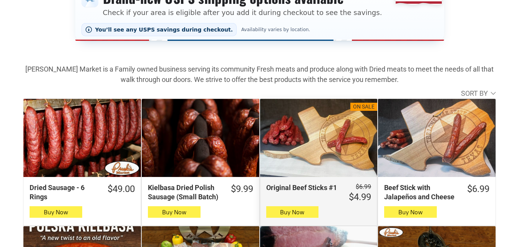 Image resolution: width=519 pixels, height=247 pixels. What do you see at coordinates (478, 189) in the screenshot?
I see `div: $6.99` at bounding box center [478, 189].